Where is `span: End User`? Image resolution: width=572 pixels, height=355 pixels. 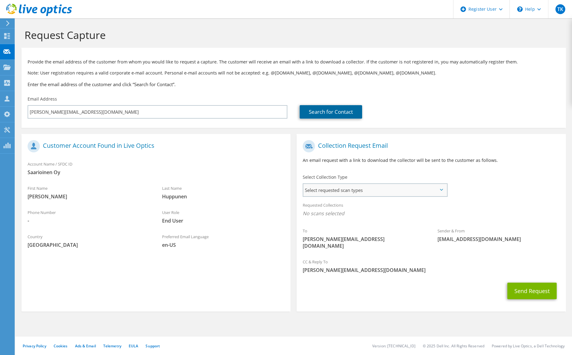
span: End User is located at coordinates (223, 221).